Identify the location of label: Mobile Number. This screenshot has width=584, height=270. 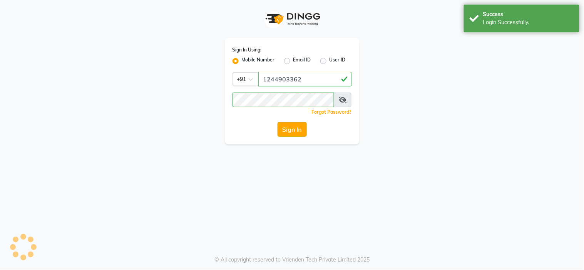
(258, 61).